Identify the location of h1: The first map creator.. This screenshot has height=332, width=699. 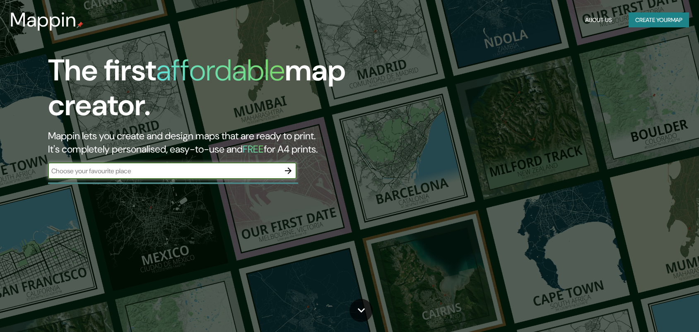
(223, 91).